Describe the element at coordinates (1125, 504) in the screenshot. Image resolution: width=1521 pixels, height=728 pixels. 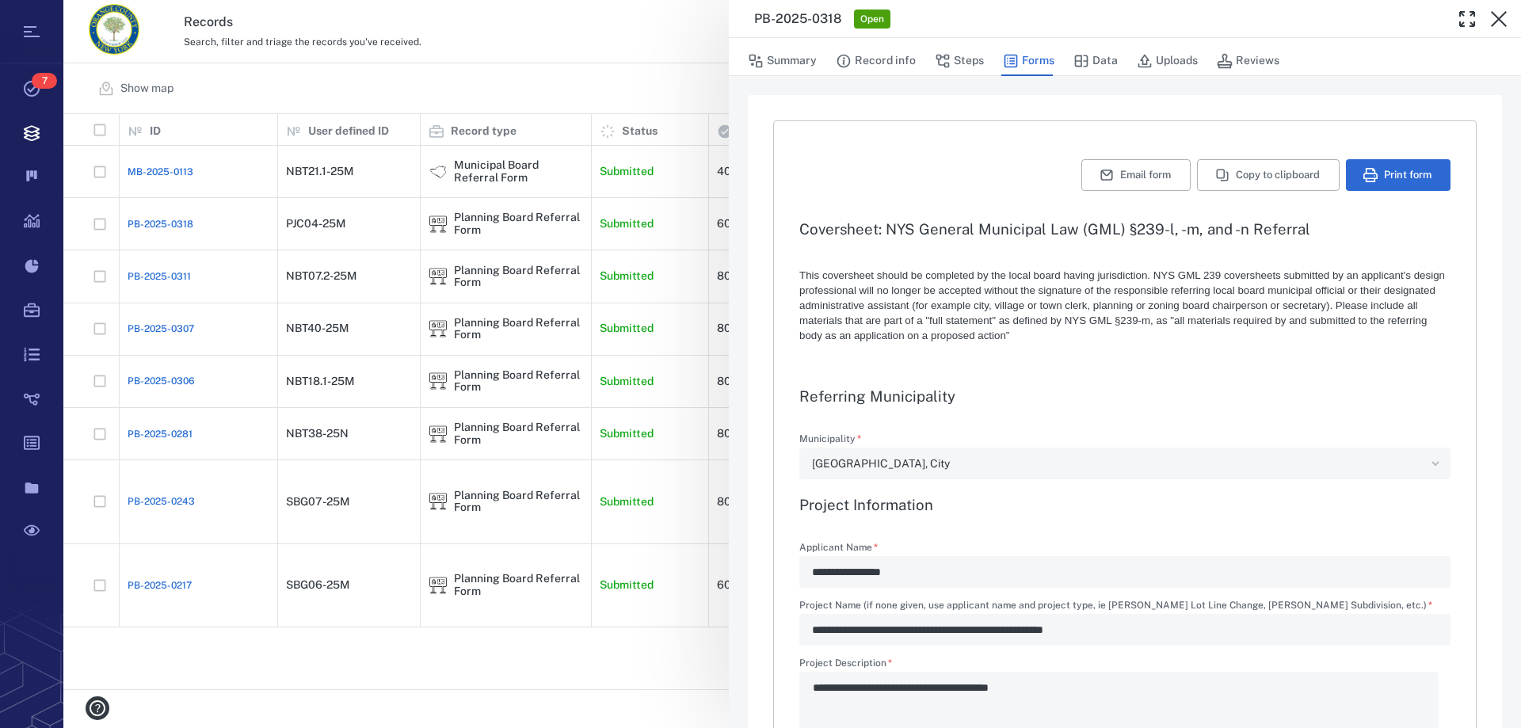
I see `h3: Project Information` at that location.